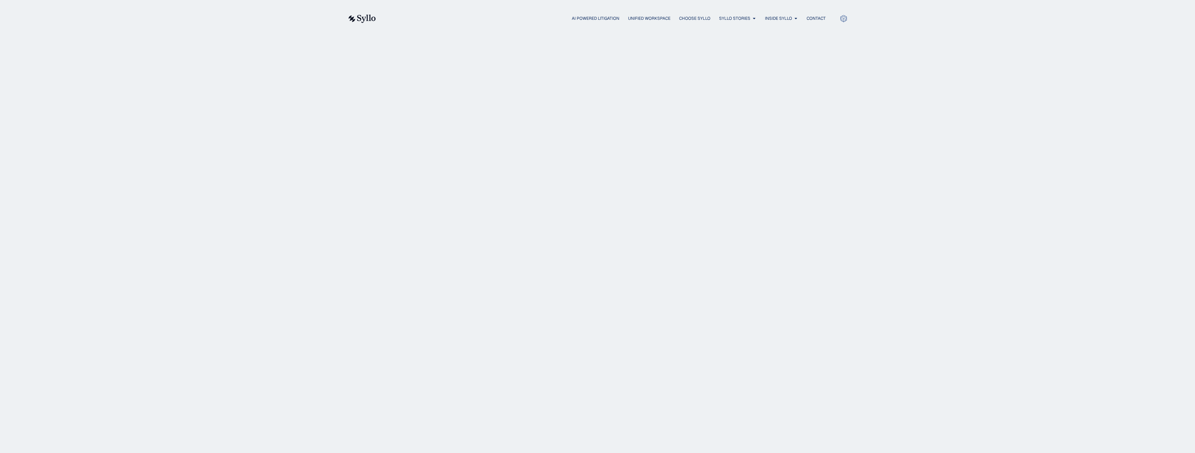 The width and height of the screenshot is (1195, 453). What do you see at coordinates (695, 18) in the screenshot?
I see `a: Choose Syllo` at bounding box center [695, 18].